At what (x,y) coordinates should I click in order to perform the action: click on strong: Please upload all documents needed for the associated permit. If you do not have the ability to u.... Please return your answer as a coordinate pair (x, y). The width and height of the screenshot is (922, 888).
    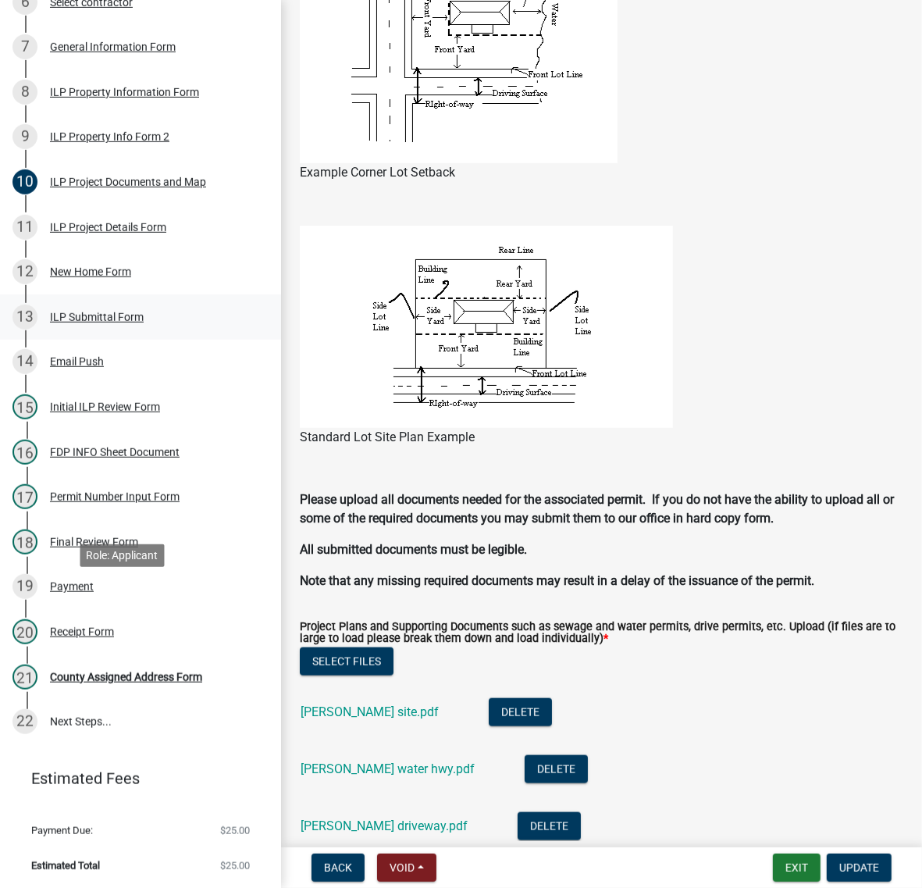
    Looking at the image, I should click on (597, 508).